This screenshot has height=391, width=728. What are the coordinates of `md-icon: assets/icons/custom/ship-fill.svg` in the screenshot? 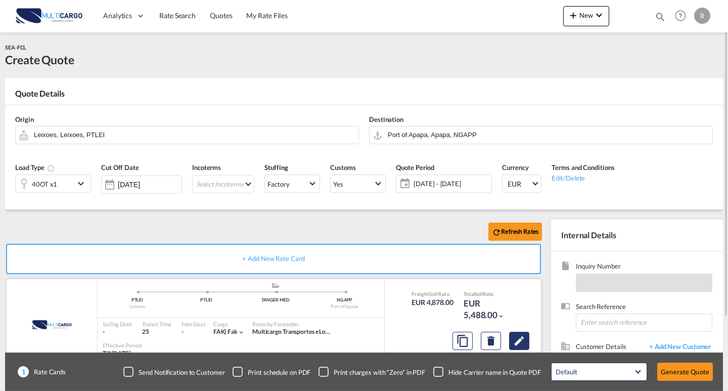 It's located at (276, 285).